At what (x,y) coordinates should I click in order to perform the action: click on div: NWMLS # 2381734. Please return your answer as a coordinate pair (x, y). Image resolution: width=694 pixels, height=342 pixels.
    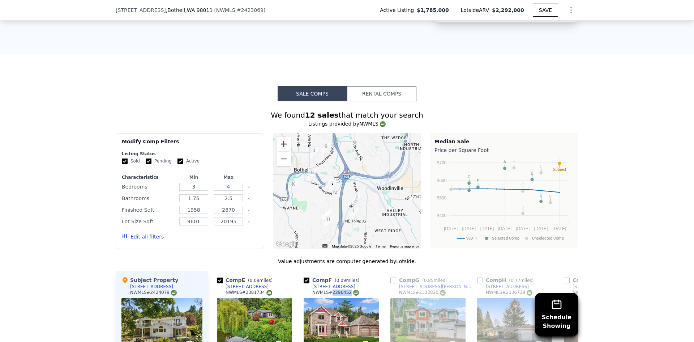
    Looking at the image, I should click on (249, 292).